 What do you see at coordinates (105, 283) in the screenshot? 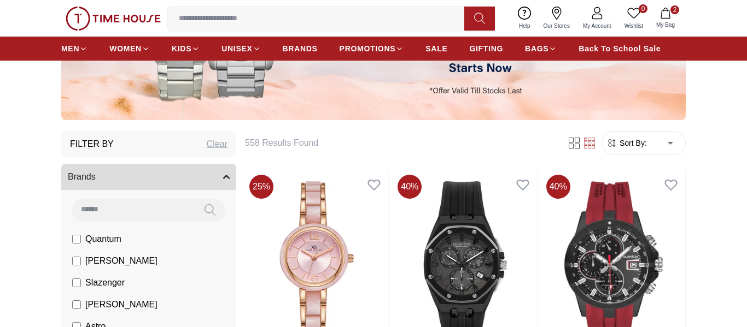
I see `span: Slazenger` at bounding box center [105, 283].